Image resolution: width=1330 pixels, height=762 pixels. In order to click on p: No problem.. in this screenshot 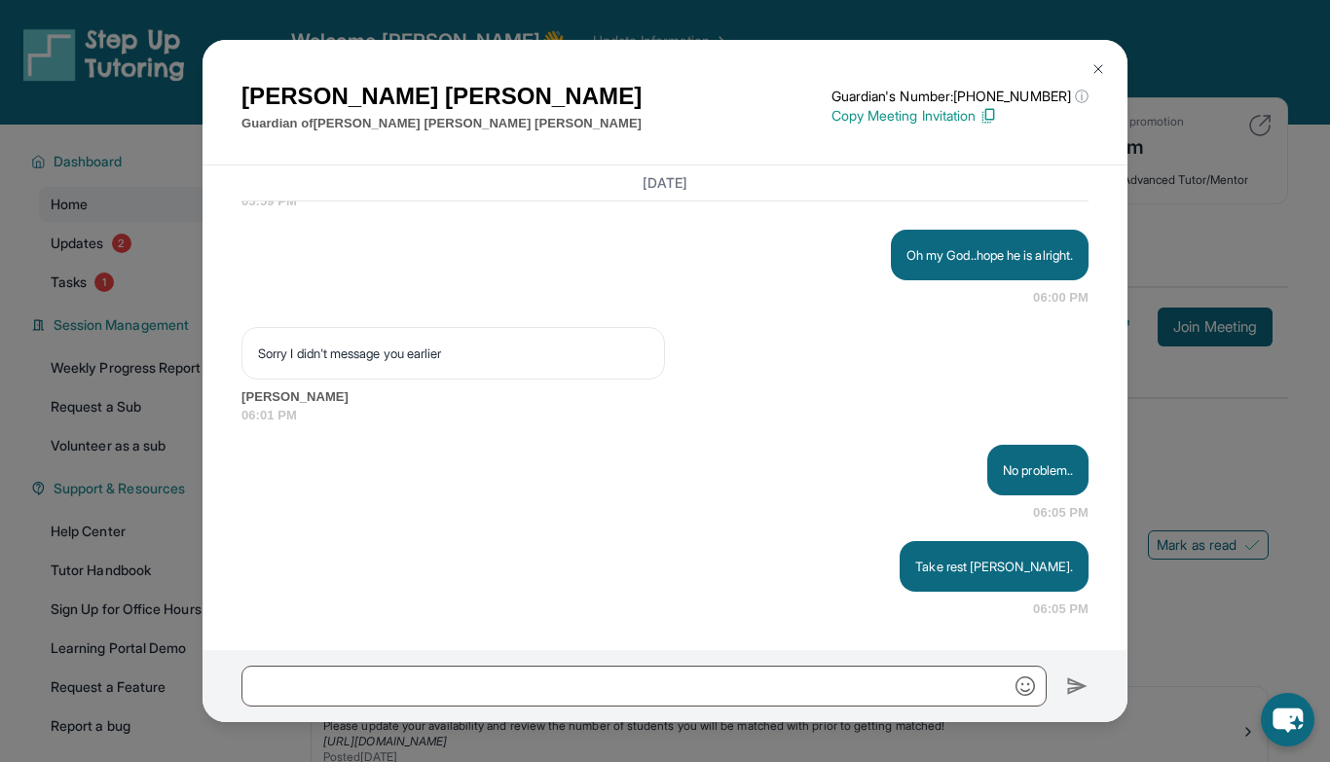, I will do `click(1038, 470)`.